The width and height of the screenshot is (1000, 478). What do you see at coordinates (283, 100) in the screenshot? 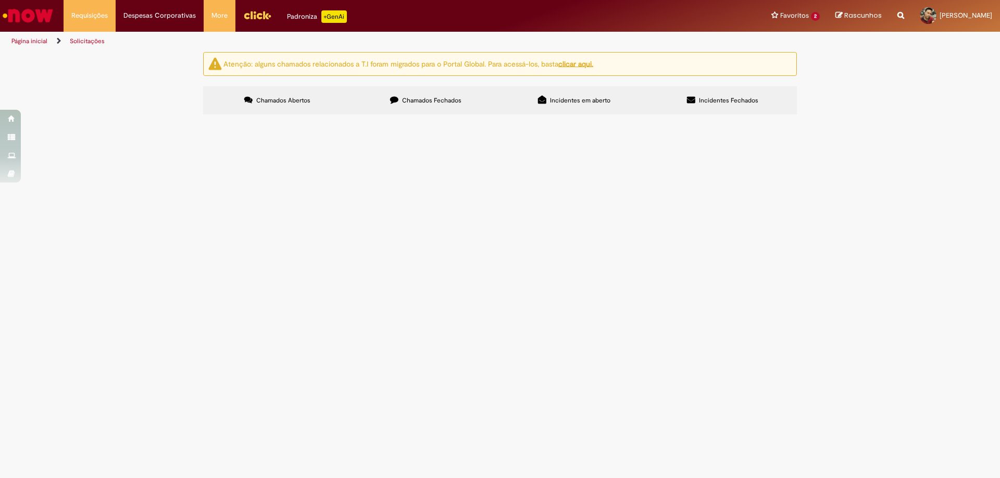
I see `span: Chamados Abertos` at bounding box center [283, 100].